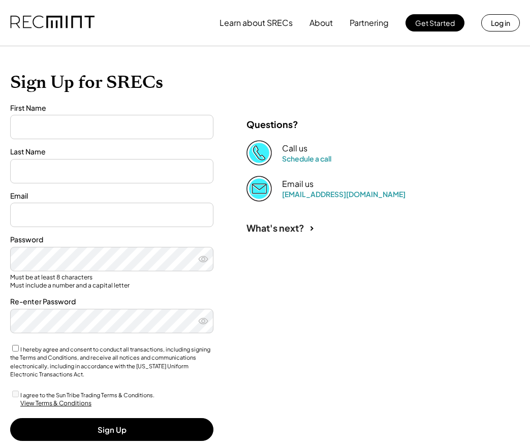 This screenshot has height=445, width=530. What do you see at coordinates (501, 23) in the screenshot?
I see `button: Log in` at bounding box center [501, 23].